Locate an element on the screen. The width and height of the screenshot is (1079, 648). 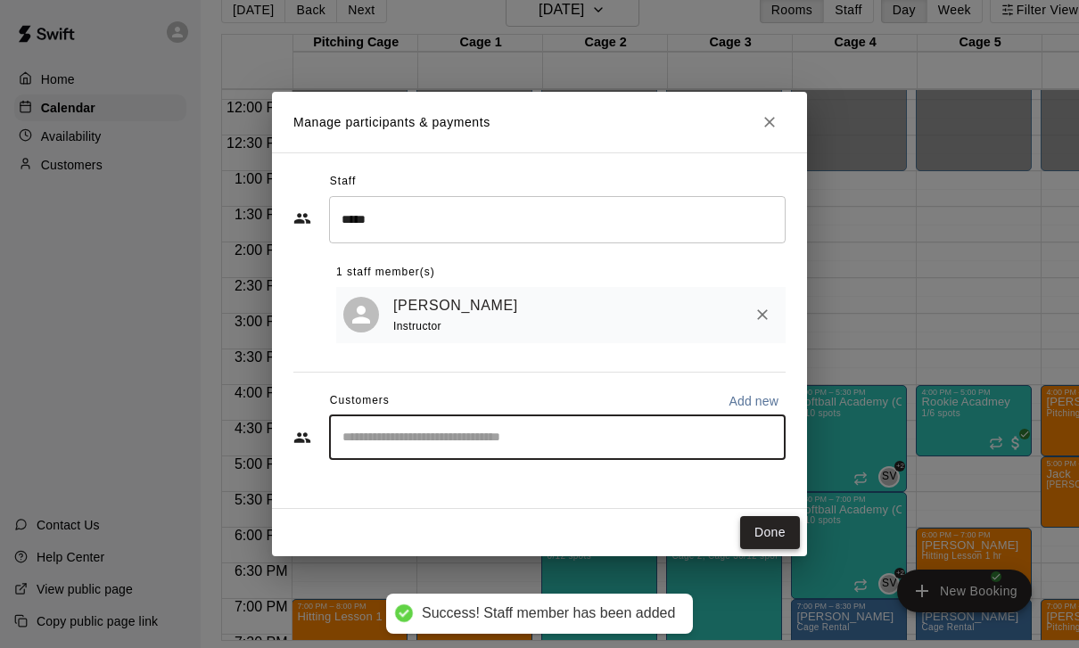
span: Customers is located at coordinates (359, 401).